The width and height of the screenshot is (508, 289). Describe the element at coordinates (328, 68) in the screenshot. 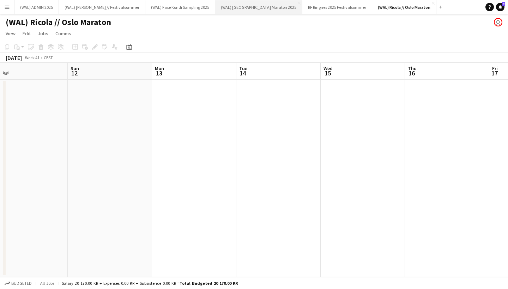

I see `span: Wed` at that location.